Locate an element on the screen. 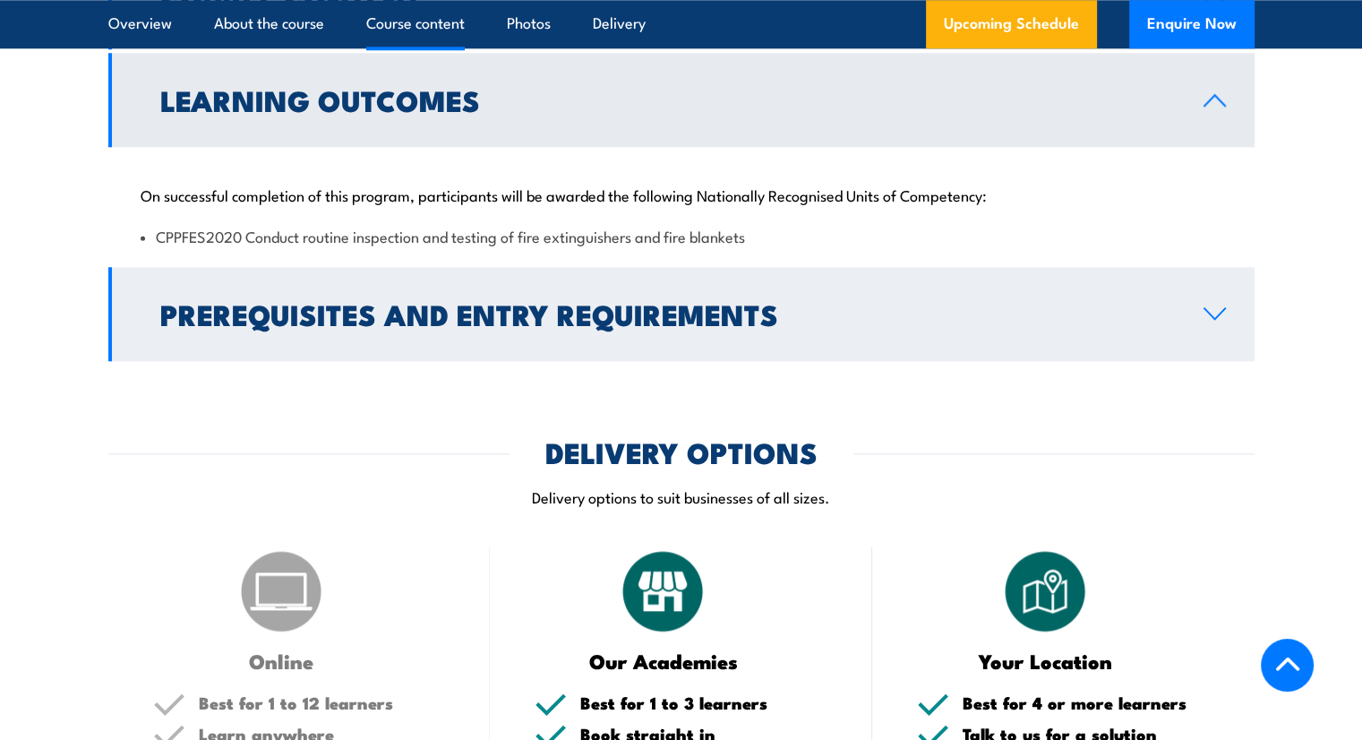 The height and width of the screenshot is (740, 1362). h5: Best for 1 to 3 learners is located at coordinates (704, 702).